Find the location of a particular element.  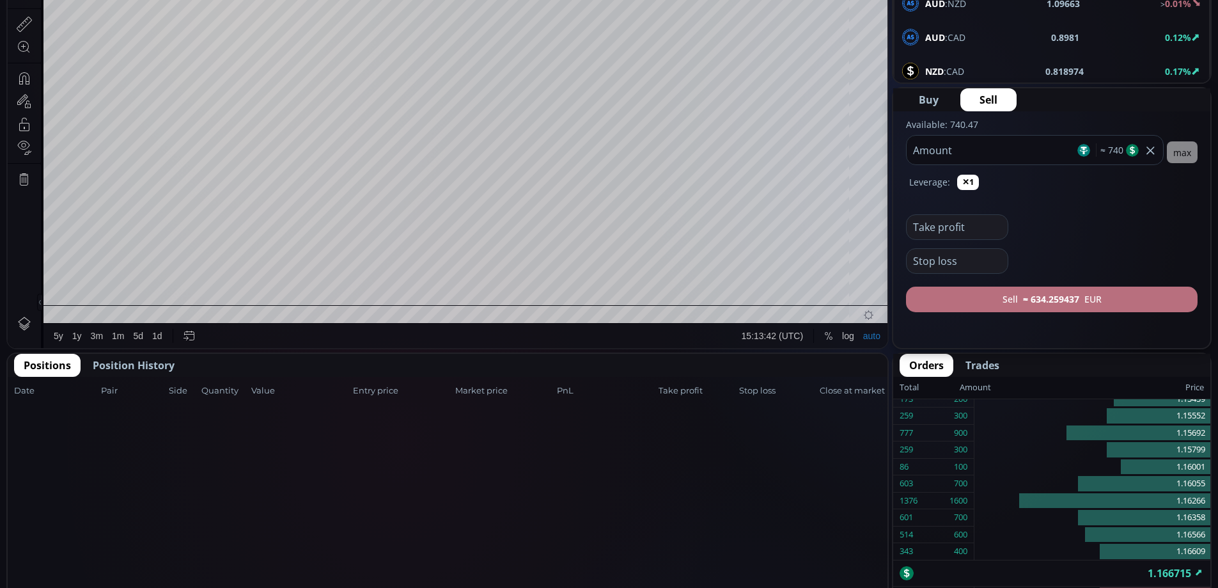

div: 1.16682 is located at coordinates (205, 36).